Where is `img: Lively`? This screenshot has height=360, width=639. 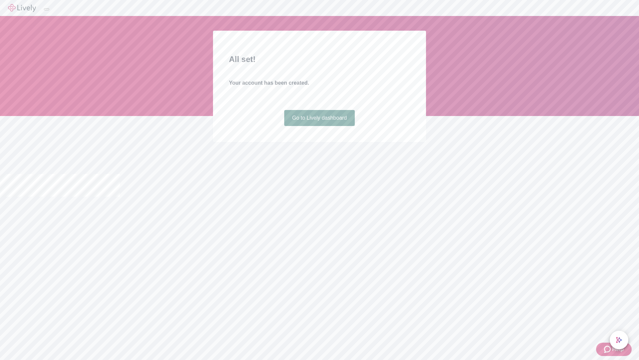
img: Lively is located at coordinates (22, 8).